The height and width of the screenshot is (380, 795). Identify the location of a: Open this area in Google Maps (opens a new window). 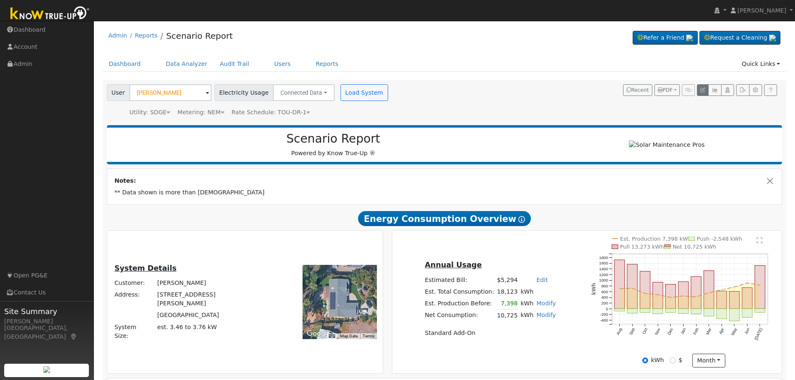
(318, 334).